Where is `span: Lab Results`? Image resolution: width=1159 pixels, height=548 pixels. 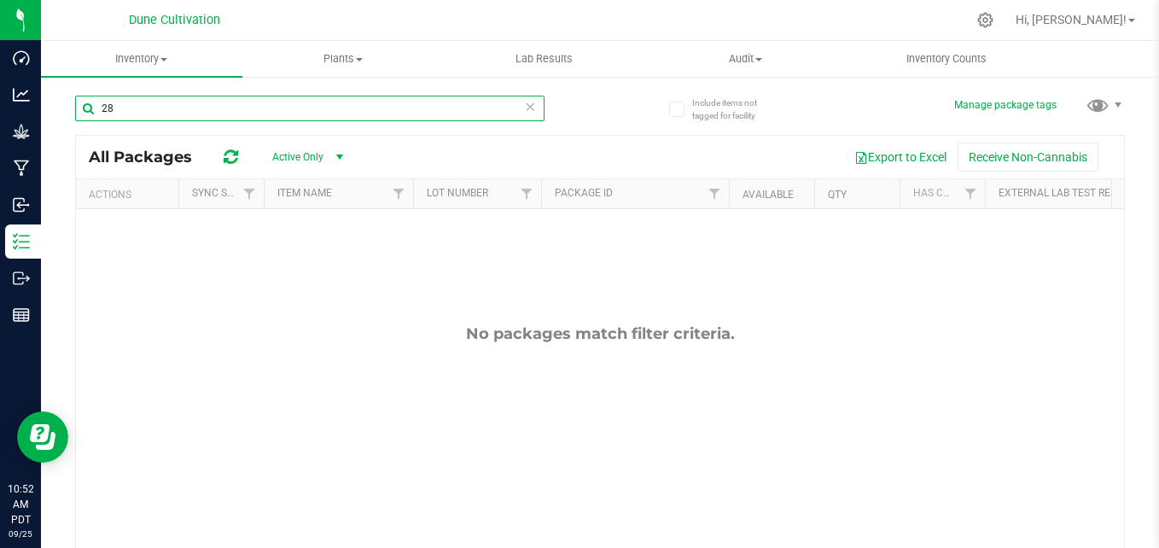
span: Lab Results is located at coordinates (544, 59).